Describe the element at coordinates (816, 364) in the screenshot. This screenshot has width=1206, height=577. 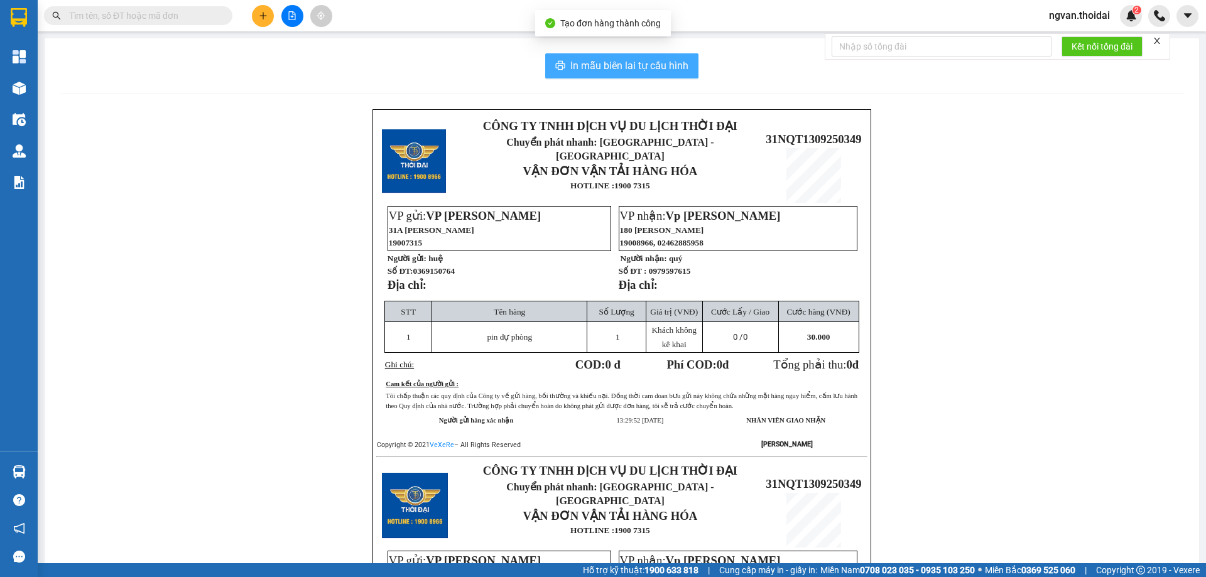
I see `span: Tổng phải thu:` at that location.